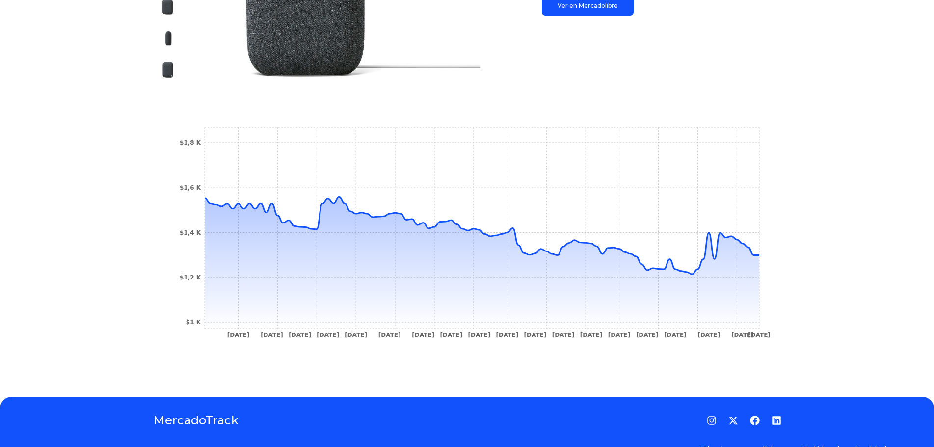 Image resolution: width=934 pixels, height=447 pixels. Describe the element at coordinates (712, 420) in the screenshot. I see `a: Instagram` at that location.